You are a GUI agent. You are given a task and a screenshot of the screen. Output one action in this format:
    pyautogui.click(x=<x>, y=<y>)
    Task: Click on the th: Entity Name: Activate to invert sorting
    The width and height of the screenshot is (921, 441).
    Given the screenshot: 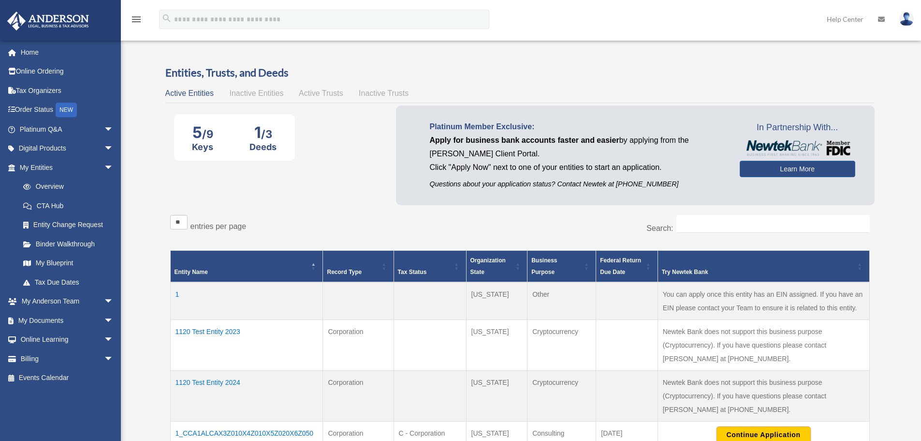 What is the action you would take?
    pyautogui.click(x=247, y=267)
    